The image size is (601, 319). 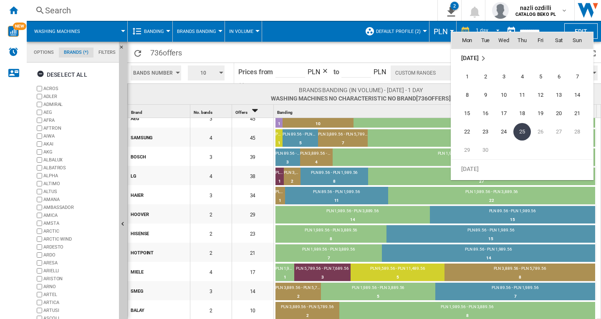 What do you see at coordinates (486, 40) in the screenshot?
I see `th: Tue` at bounding box center [486, 40].